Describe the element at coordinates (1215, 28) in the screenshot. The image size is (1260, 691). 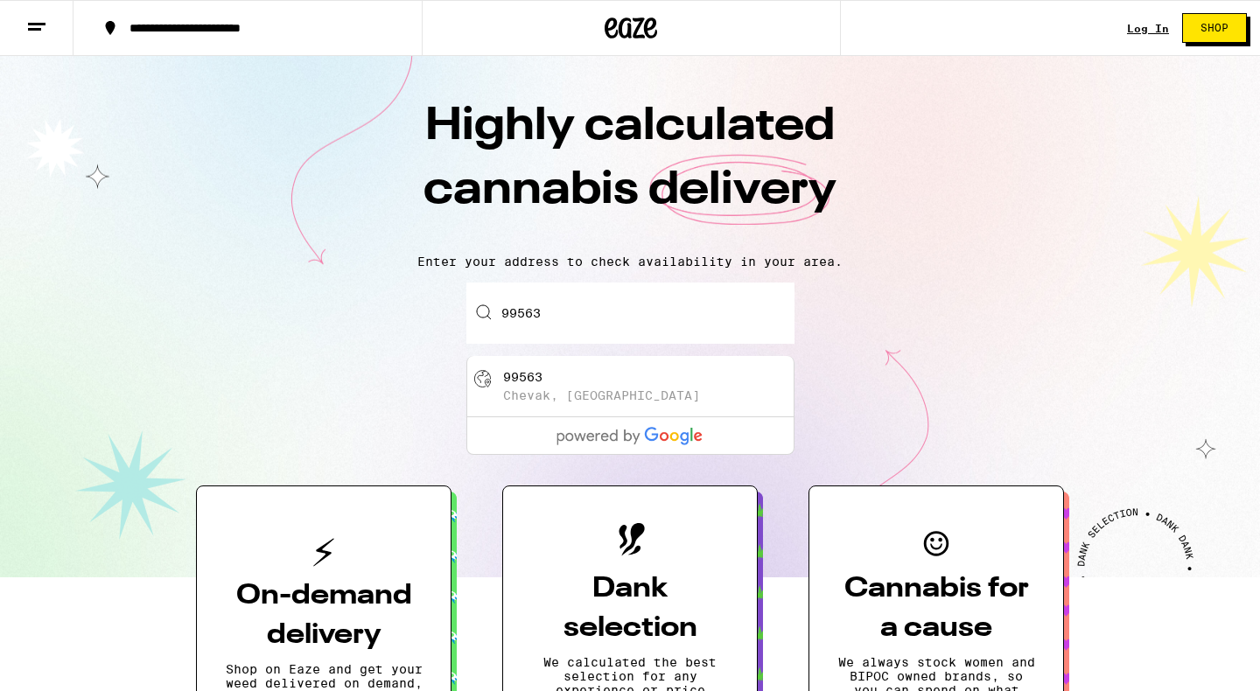
I see `span: Shop` at that location.